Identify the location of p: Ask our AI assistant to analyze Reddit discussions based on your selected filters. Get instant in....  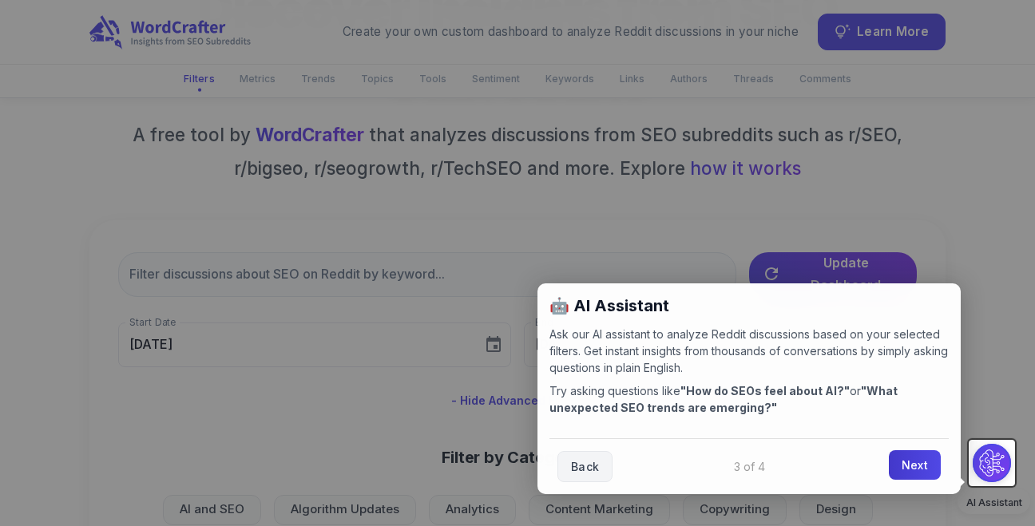
(749, 351).